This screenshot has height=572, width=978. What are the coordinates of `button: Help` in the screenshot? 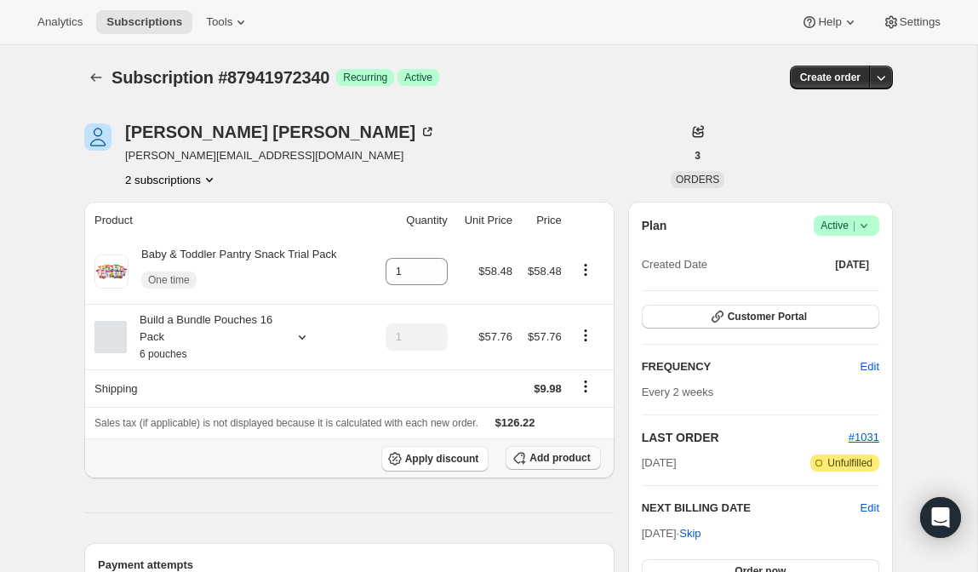 It's located at (829, 22).